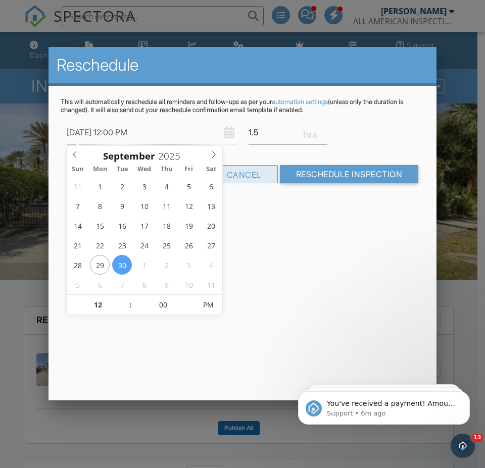 Image resolution: width=485 pixels, height=468 pixels. I want to click on span: October 1, 2025, so click(144, 265).